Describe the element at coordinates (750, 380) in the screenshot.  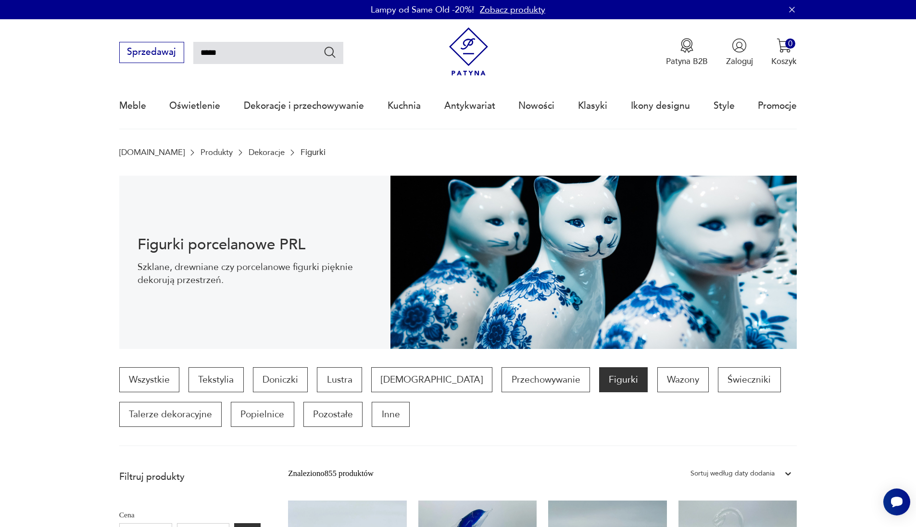
I see `p: Świeczniki` at that location.